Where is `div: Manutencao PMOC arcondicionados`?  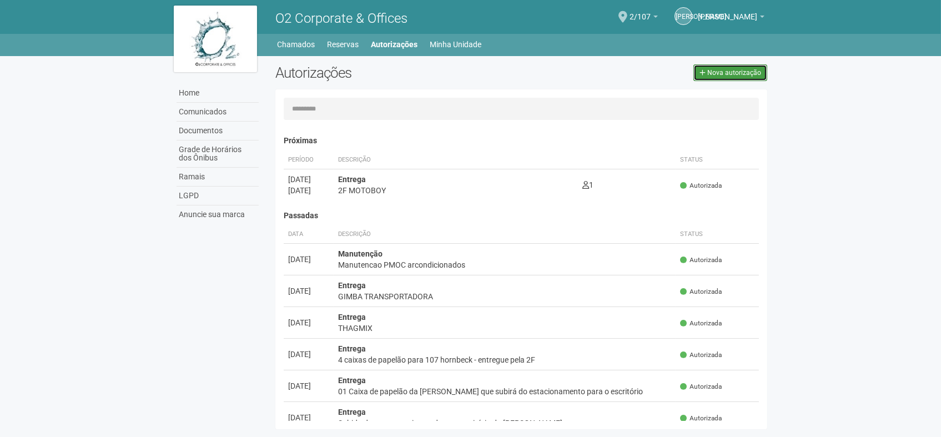 div: Manutencao PMOC arcondicionados is located at coordinates (504, 265).